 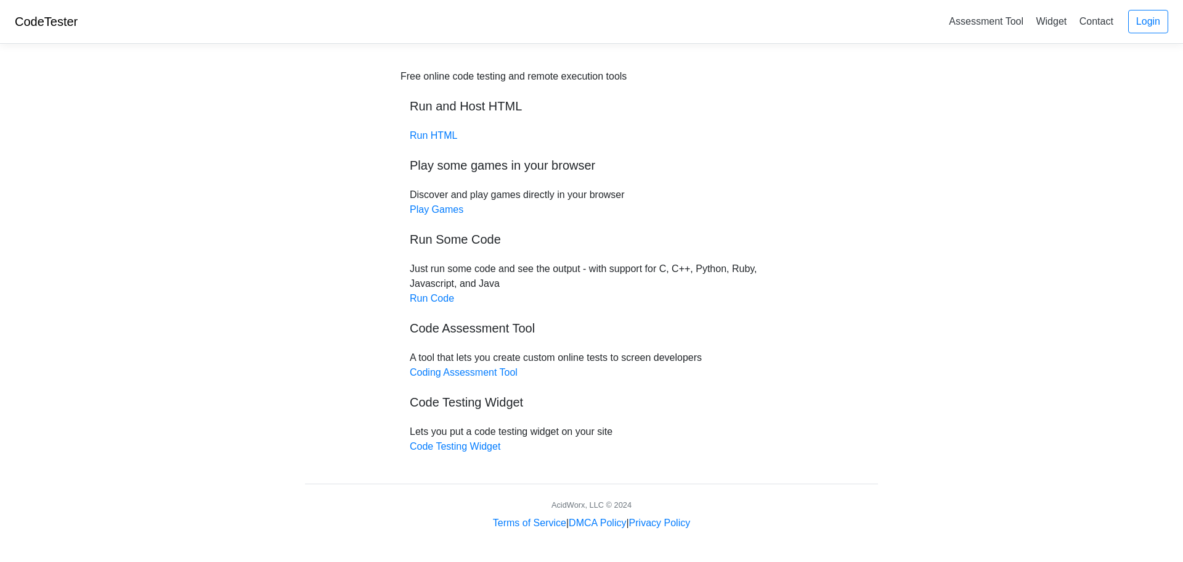 What do you see at coordinates (513, 76) in the screenshot?
I see `div: Free online code testing and remote execution tools` at bounding box center [513, 76].